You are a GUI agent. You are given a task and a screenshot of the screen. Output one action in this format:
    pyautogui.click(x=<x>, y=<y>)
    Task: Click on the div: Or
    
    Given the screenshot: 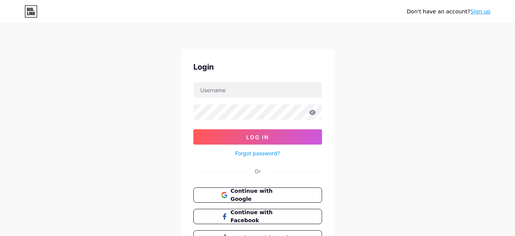 What is the action you would take?
    pyautogui.click(x=258, y=171)
    